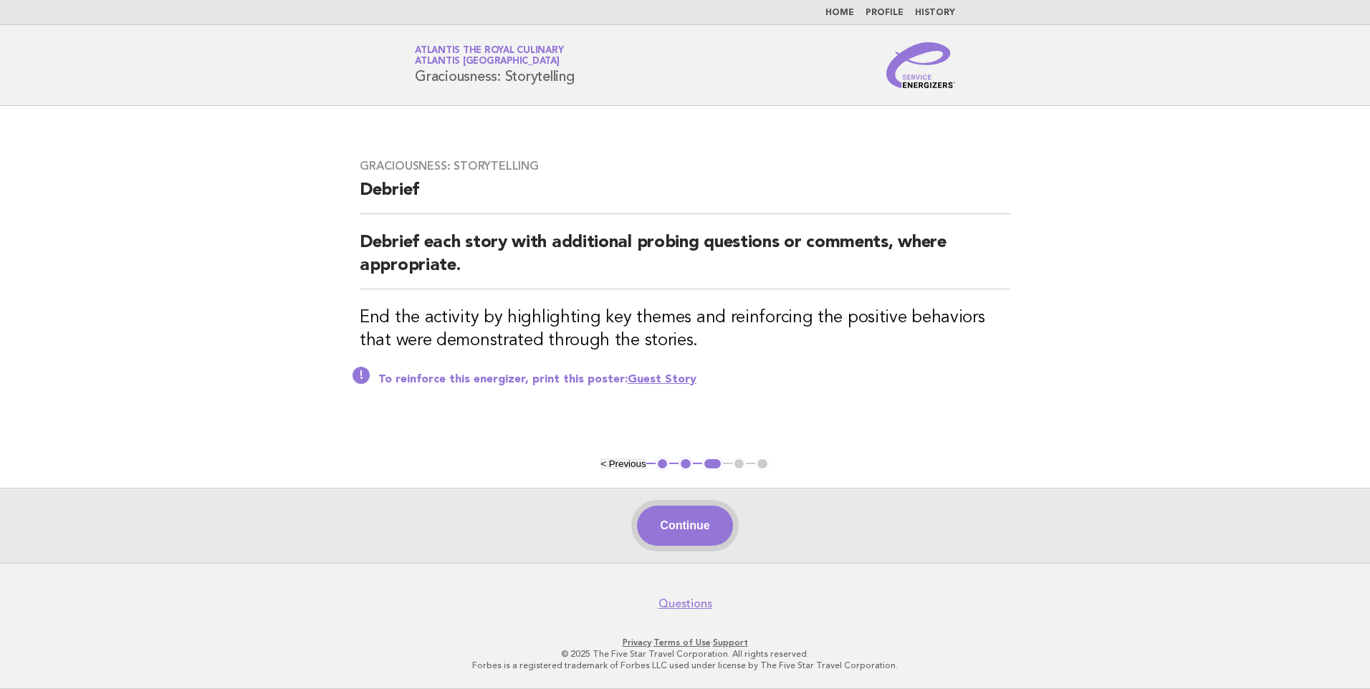 Image resolution: width=1370 pixels, height=689 pixels. Describe the element at coordinates (730, 643) in the screenshot. I see `a: Support` at that location.